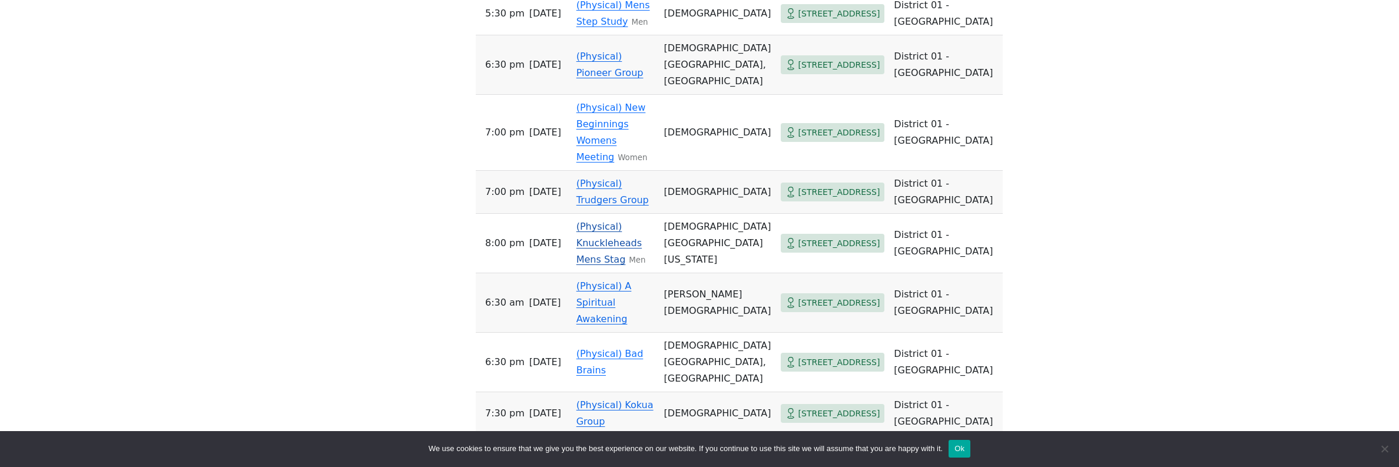  Describe the element at coordinates (610, 362) in the screenshot. I see `a: (Physical) Bad Brains` at that location.